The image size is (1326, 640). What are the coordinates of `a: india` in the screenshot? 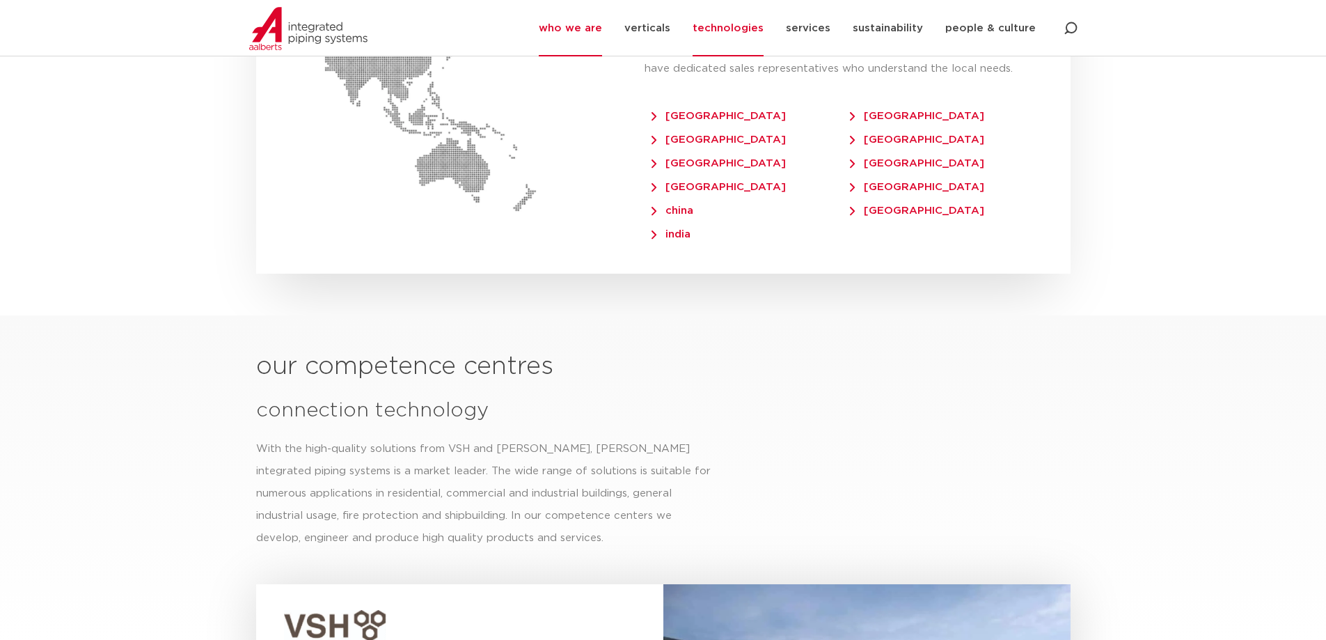 It's located at (682, 230).